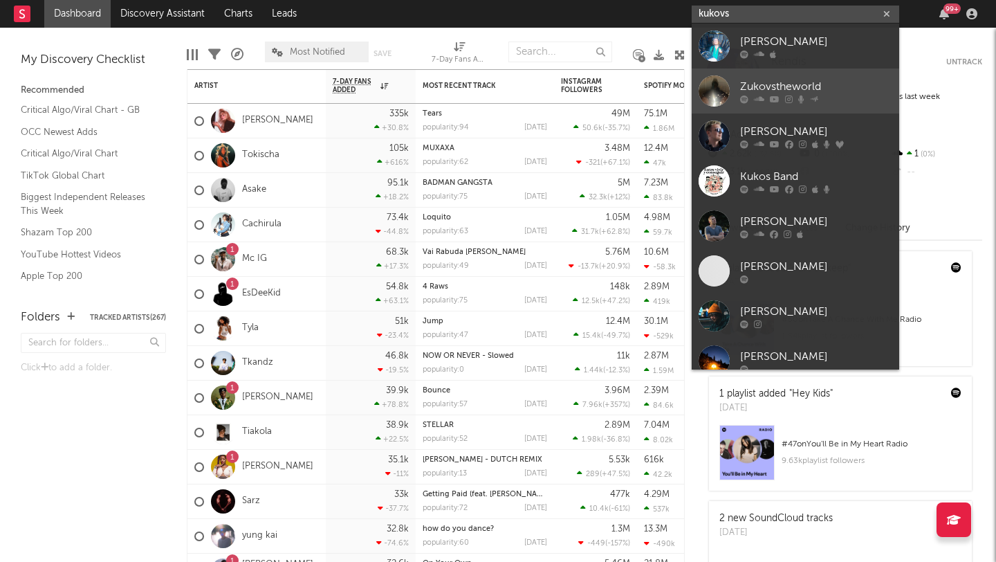 This screenshot has height=562, width=996. What do you see at coordinates (439, 148) in the screenshot?
I see `a: MUXAXA` at bounding box center [439, 148].